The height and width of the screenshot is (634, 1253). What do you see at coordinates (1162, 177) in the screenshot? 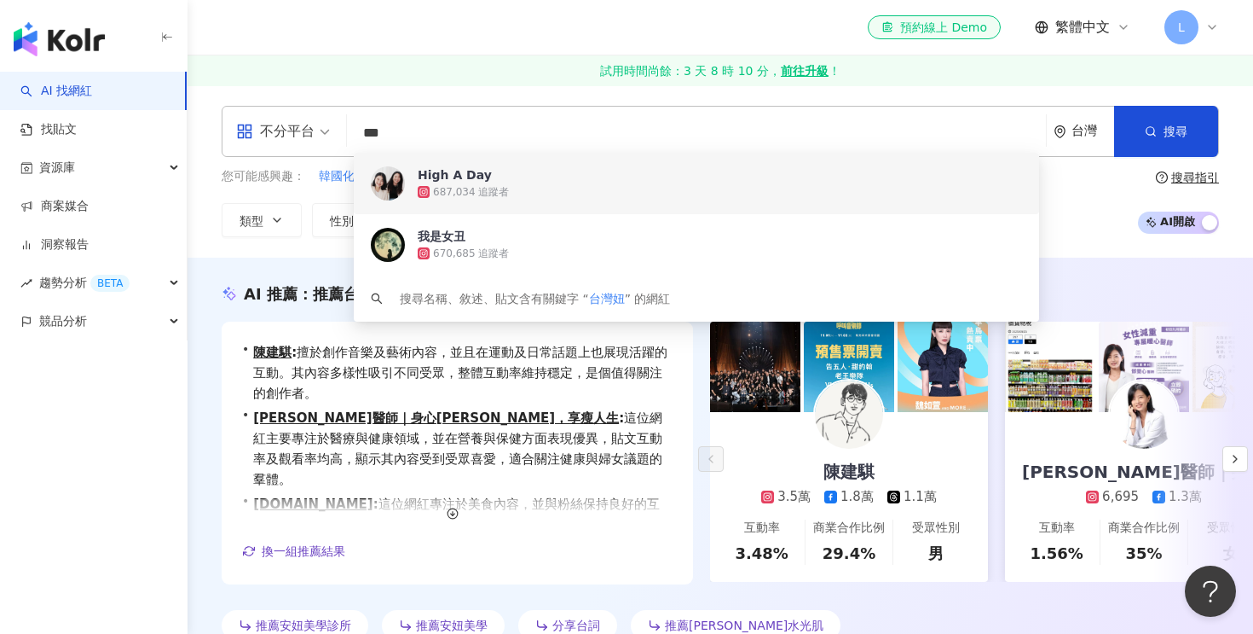
I see `span: question-circle` at bounding box center [1162, 177].